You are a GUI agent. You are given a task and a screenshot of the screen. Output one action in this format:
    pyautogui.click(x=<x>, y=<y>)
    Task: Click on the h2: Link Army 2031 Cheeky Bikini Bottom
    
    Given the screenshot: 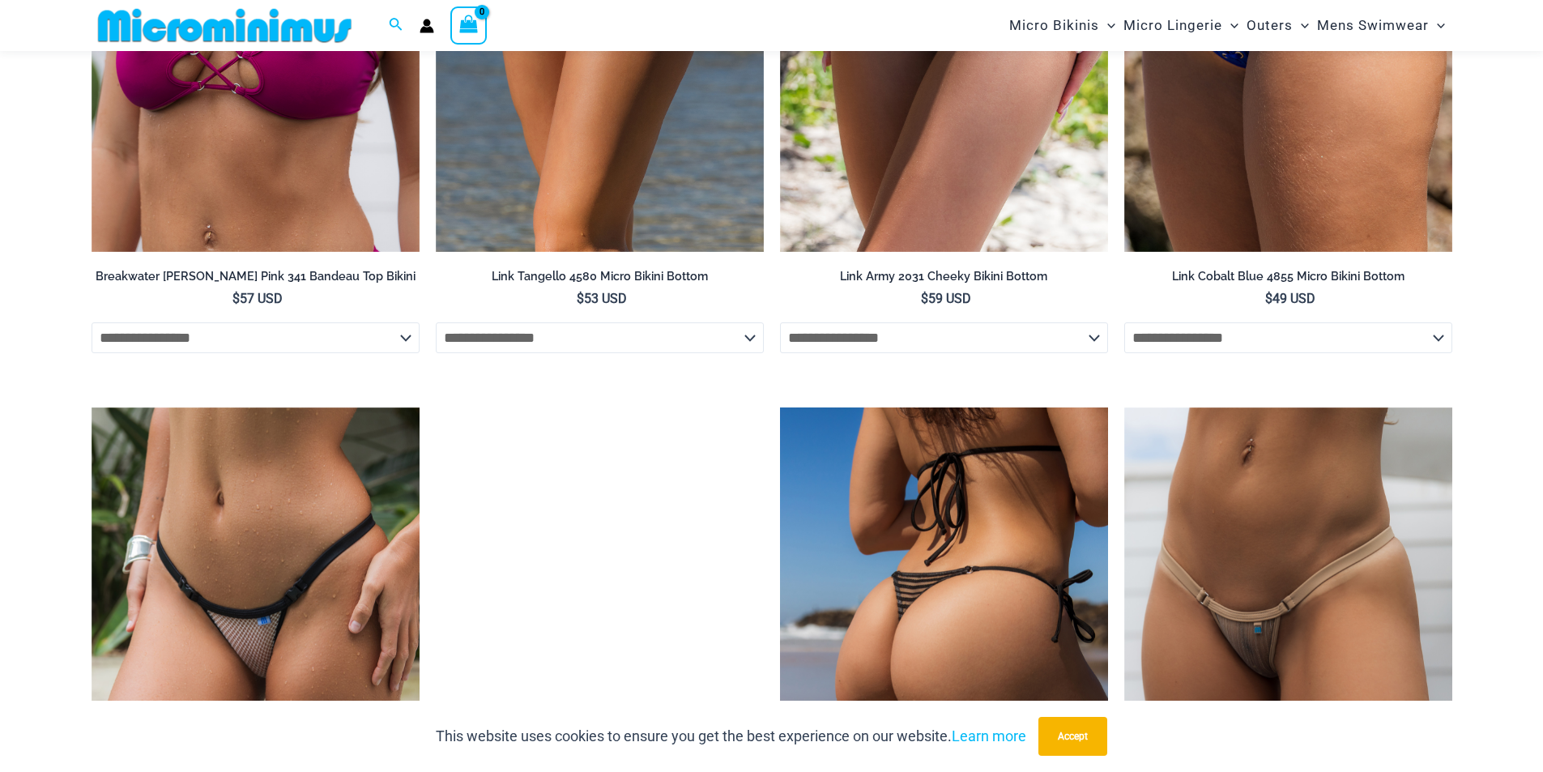 What is the action you would take?
    pyautogui.click(x=944, y=276)
    